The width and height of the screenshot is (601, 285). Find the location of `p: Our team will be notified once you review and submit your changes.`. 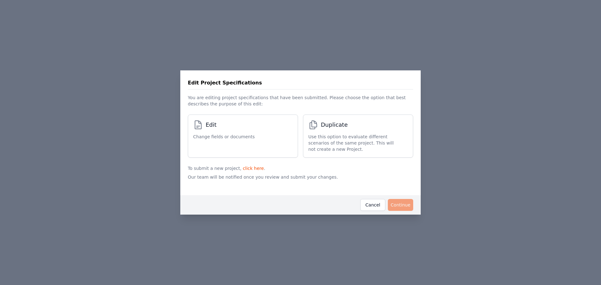

p: Our team will be notified once you review and submit your changes. is located at coordinates (300, 181).